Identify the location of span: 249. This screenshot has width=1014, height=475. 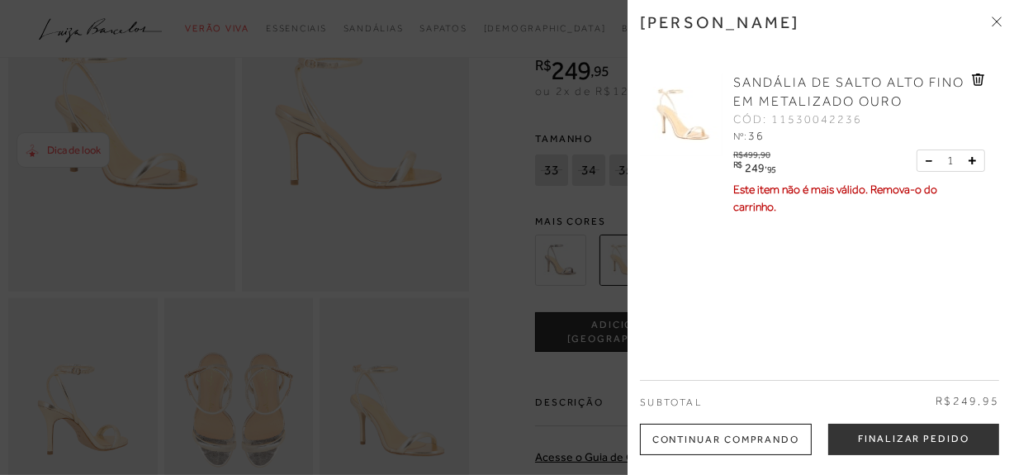
(755, 168).